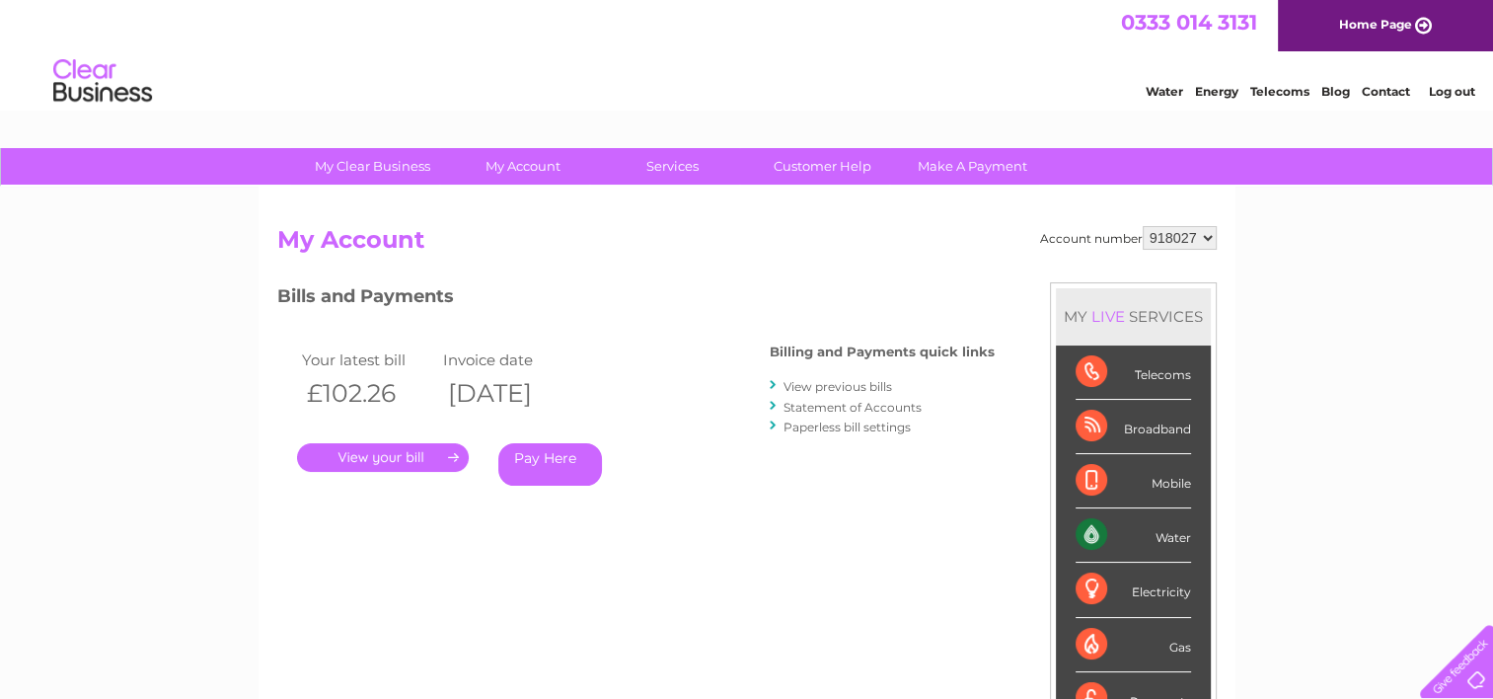 This screenshot has height=699, width=1493. I want to click on span: 0333 014 3131, so click(1189, 22).